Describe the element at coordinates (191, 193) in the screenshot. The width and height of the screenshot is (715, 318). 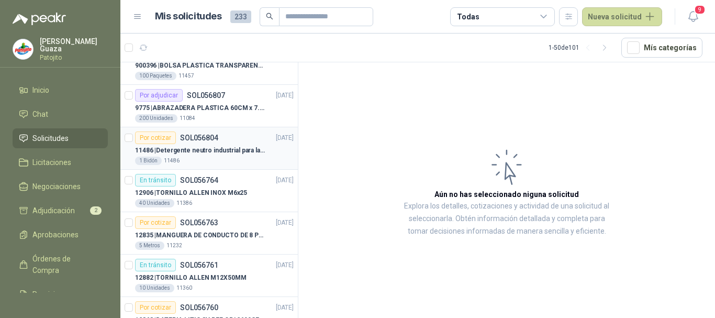
I see `p: 12906 | TORNILLO ALLEN INOX M6x25` at that location.